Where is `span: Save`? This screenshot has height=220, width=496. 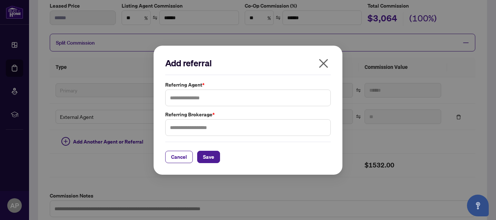 span: Save is located at coordinates (208, 157).